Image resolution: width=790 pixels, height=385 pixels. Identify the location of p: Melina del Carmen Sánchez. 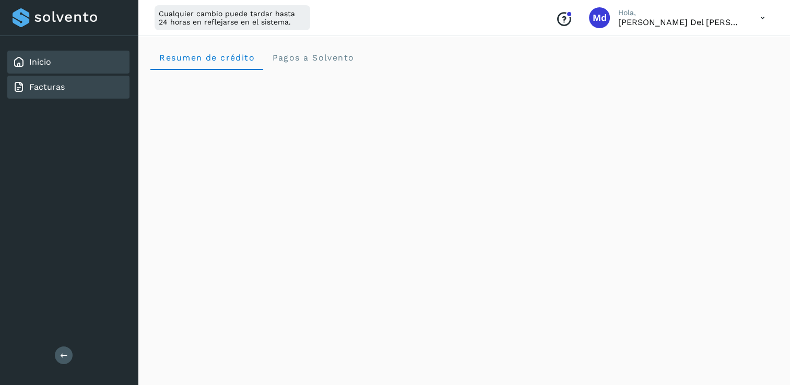
(681, 22).